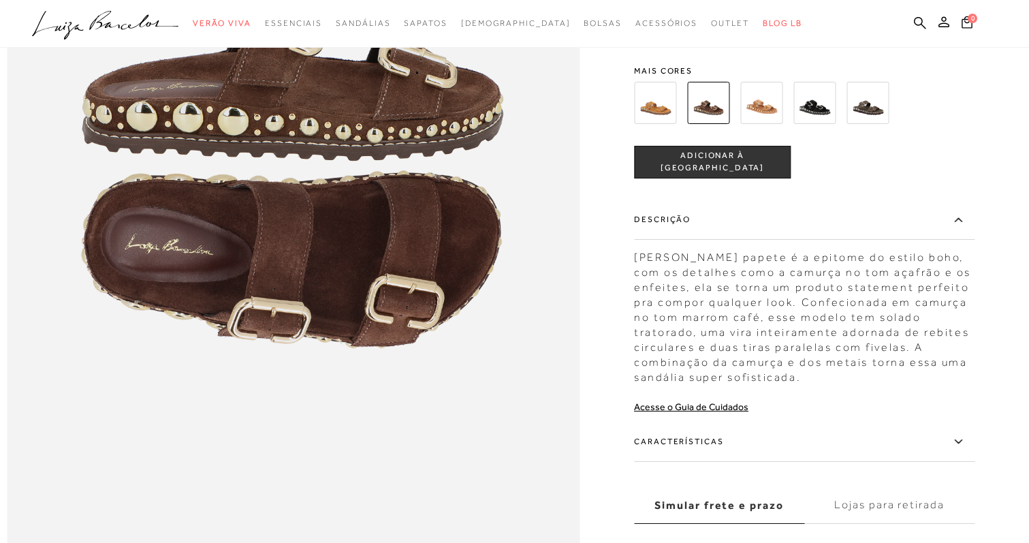 The width and height of the screenshot is (1029, 543). What do you see at coordinates (425, 23) in the screenshot?
I see `span: Sapatos` at bounding box center [425, 23].